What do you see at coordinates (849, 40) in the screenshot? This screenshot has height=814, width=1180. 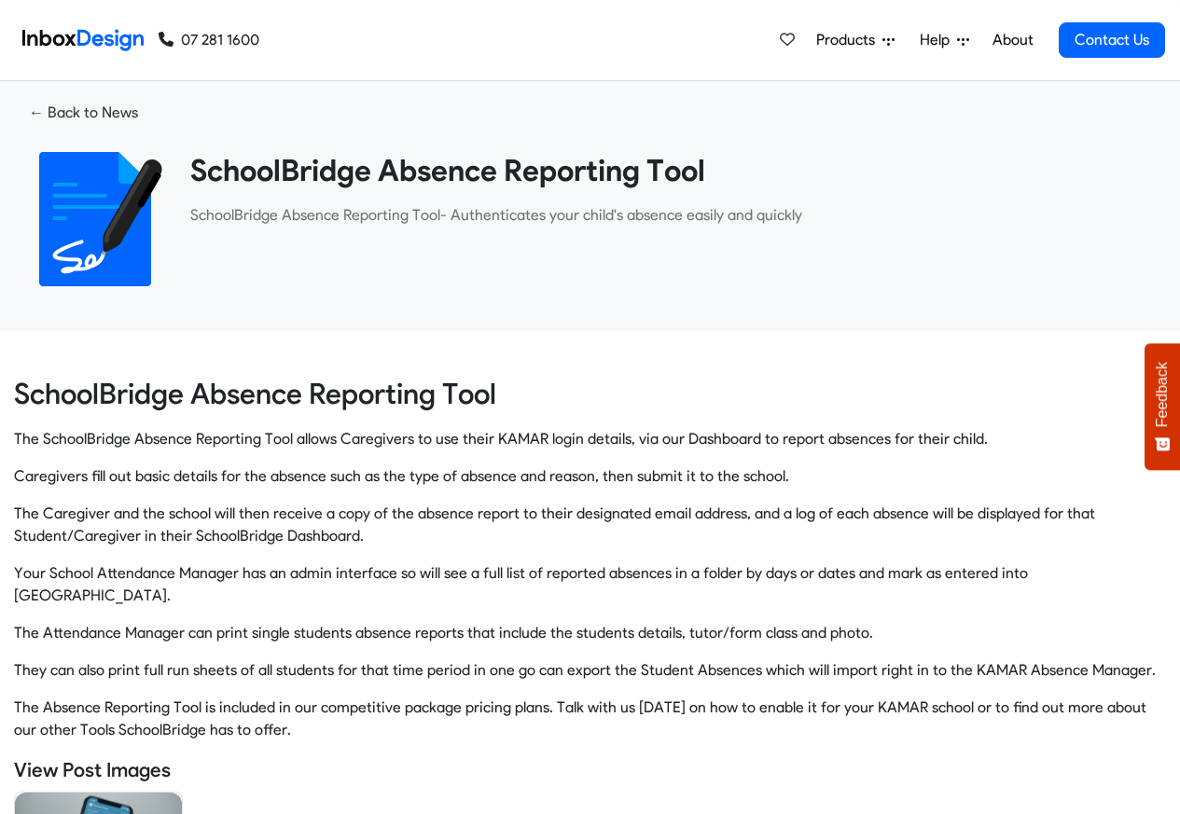 I see `span: Products` at bounding box center [849, 40].